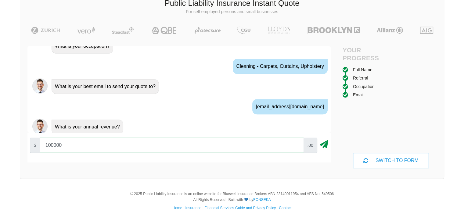  Describe the element at coordinates (391, 160) in the screenshot. I see `div: SWITCH TO FORM` at that location.